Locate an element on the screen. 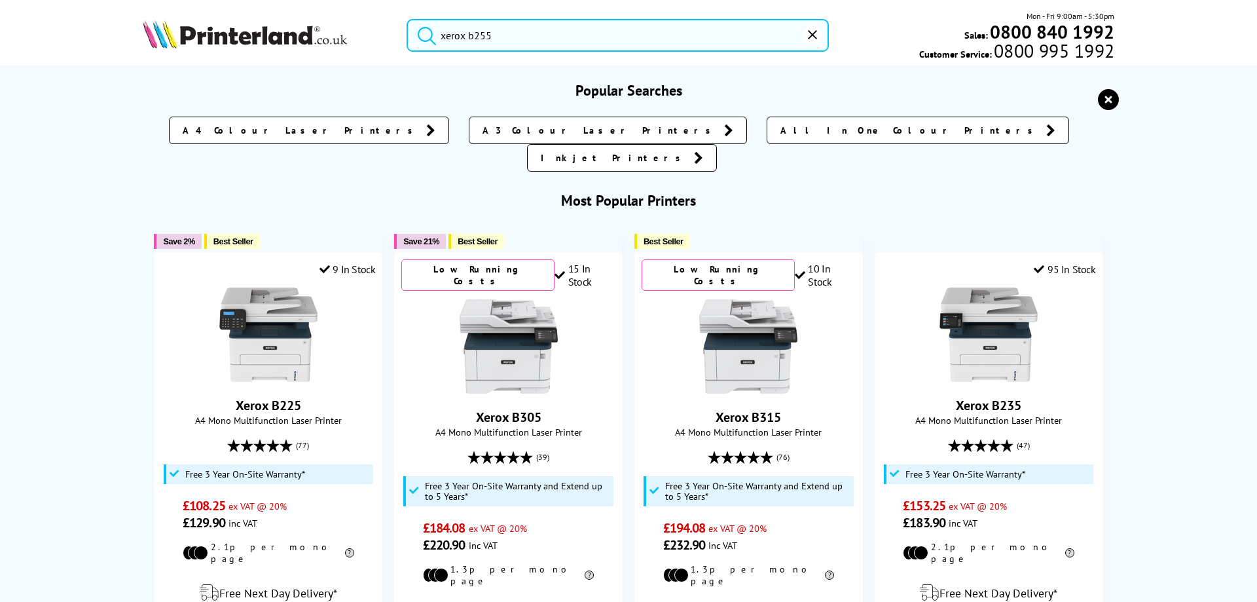 This screenshot has width=1257, height=602. button: Save 2% is located at coordinates (177, 241).